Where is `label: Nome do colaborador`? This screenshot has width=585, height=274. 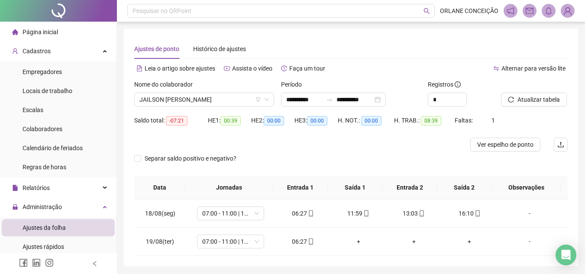
label: Nome do colaborador is located at coordinates (166, 84).